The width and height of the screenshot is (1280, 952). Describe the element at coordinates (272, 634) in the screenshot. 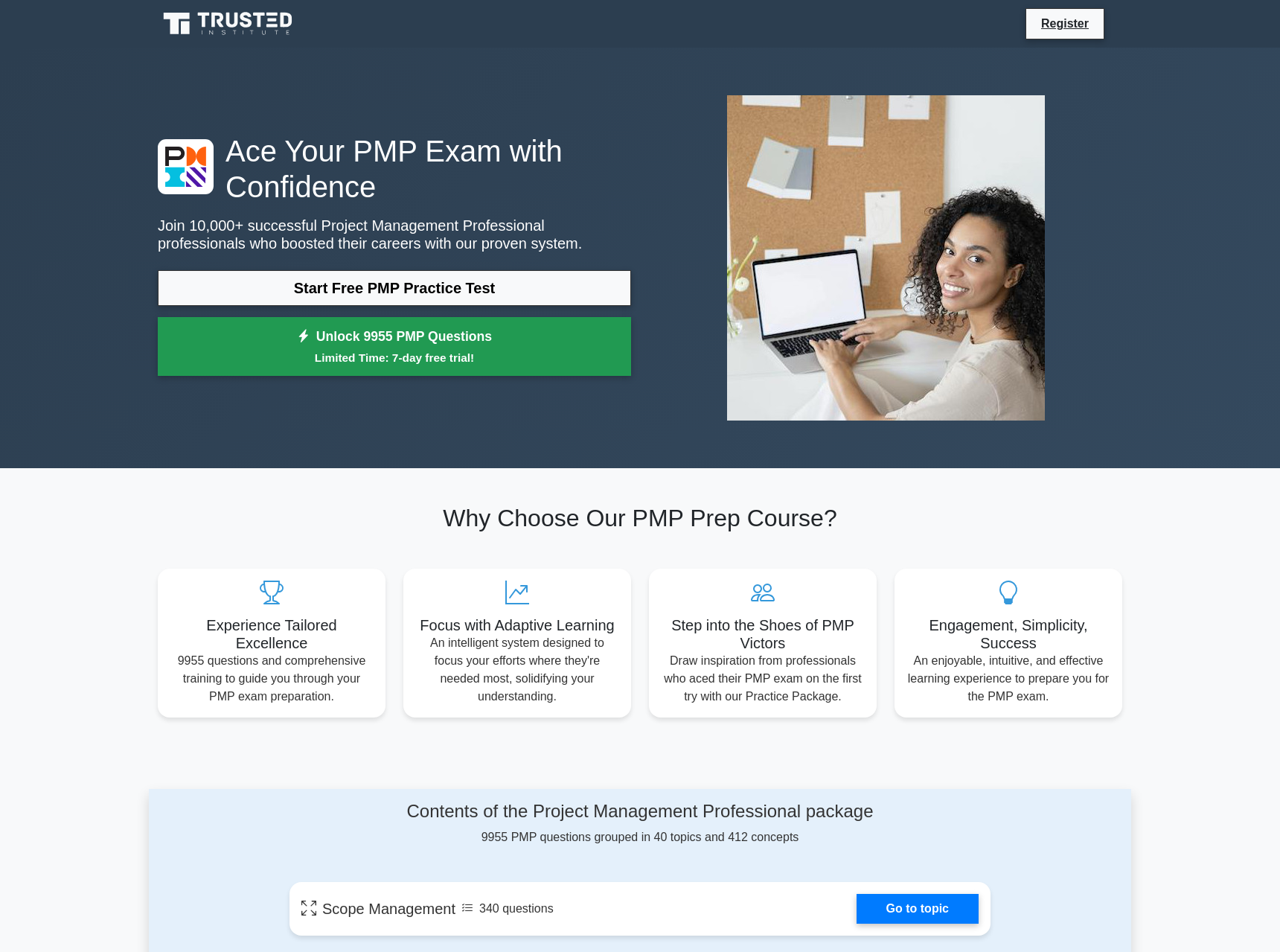

I see `h5: Experience Tailored Excellence` at that location.